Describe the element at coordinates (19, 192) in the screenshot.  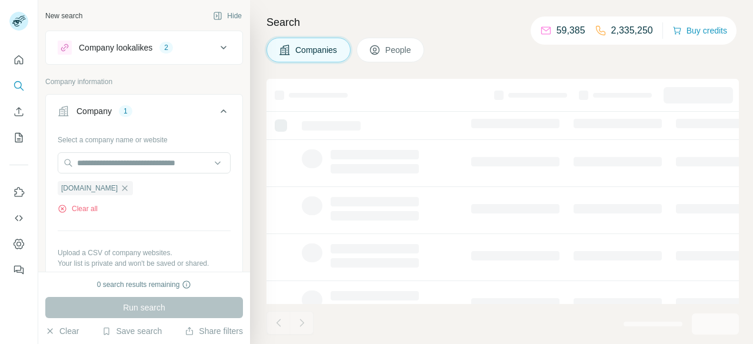
I see `button: Use Surfe on LinkedIn` at that location.